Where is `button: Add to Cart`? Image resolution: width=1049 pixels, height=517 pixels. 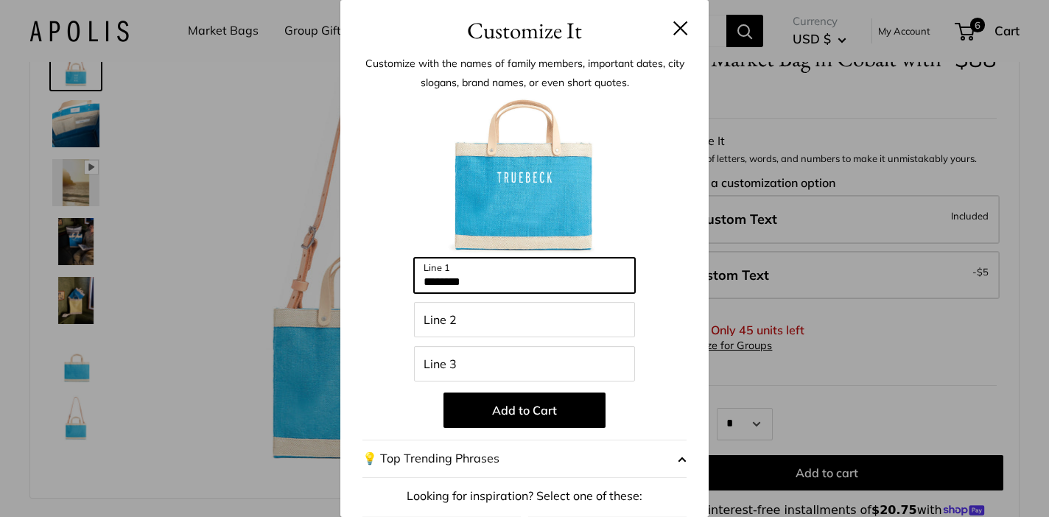 button: Add to Cart is located at coordinates (525, 410).